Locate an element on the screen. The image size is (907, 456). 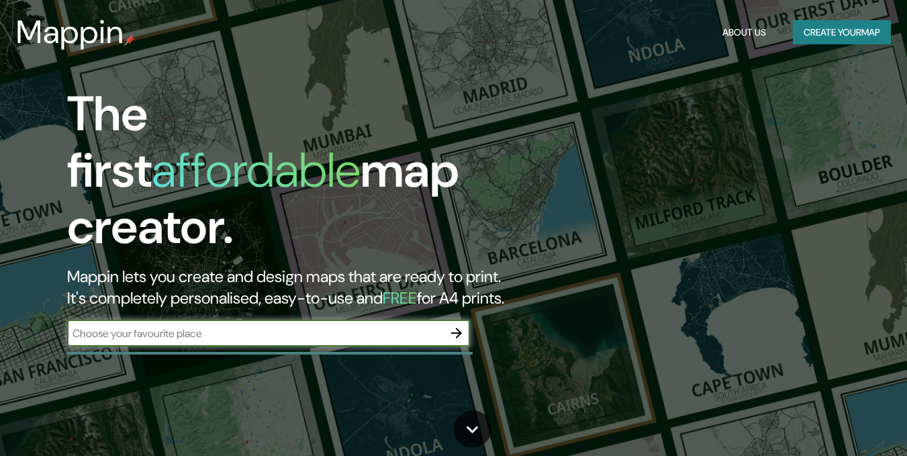
button: Create yourmap is located at coordinates (842, 32).